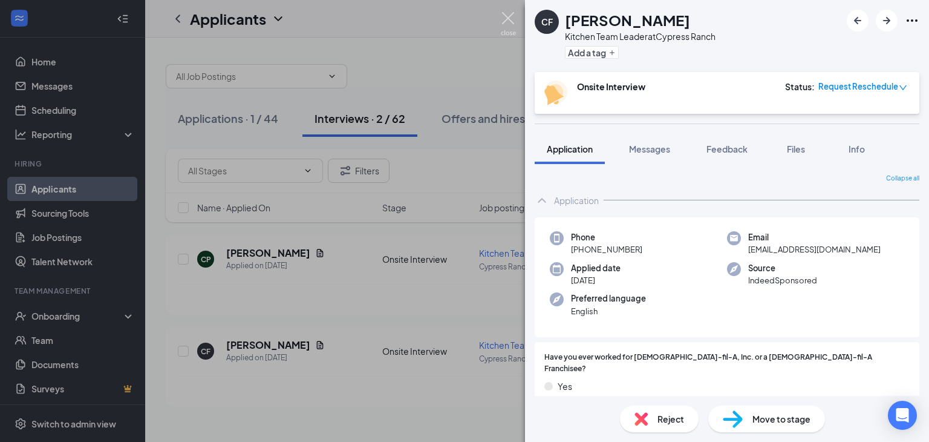 This screenshot has height=442, width=929. Describe the element at coordinates (783, 268) in the screenshot. I see `span: Source` at that location.